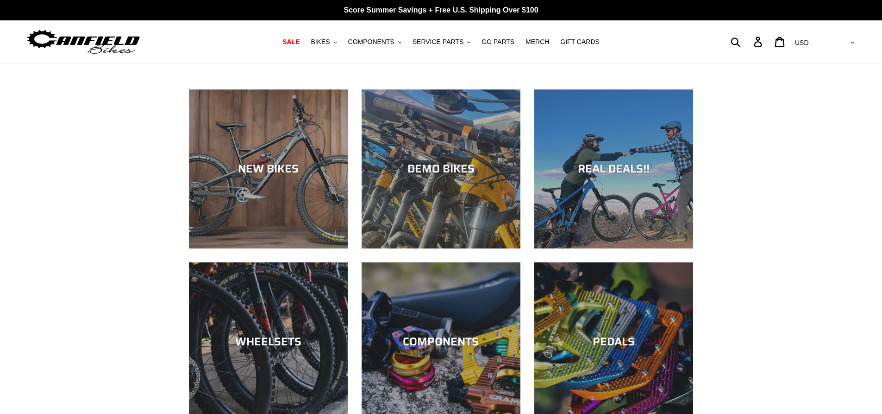  What do you see at coordinates (268, 169) in the screenshot?
I see `a: NEW BIKES` at bounding box center [268, 169].